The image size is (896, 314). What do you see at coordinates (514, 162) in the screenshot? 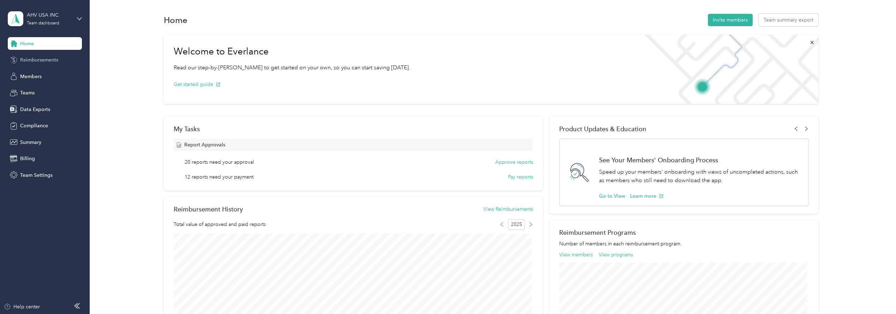
I see `button: Approve reports` at bounding box center [514, 162].